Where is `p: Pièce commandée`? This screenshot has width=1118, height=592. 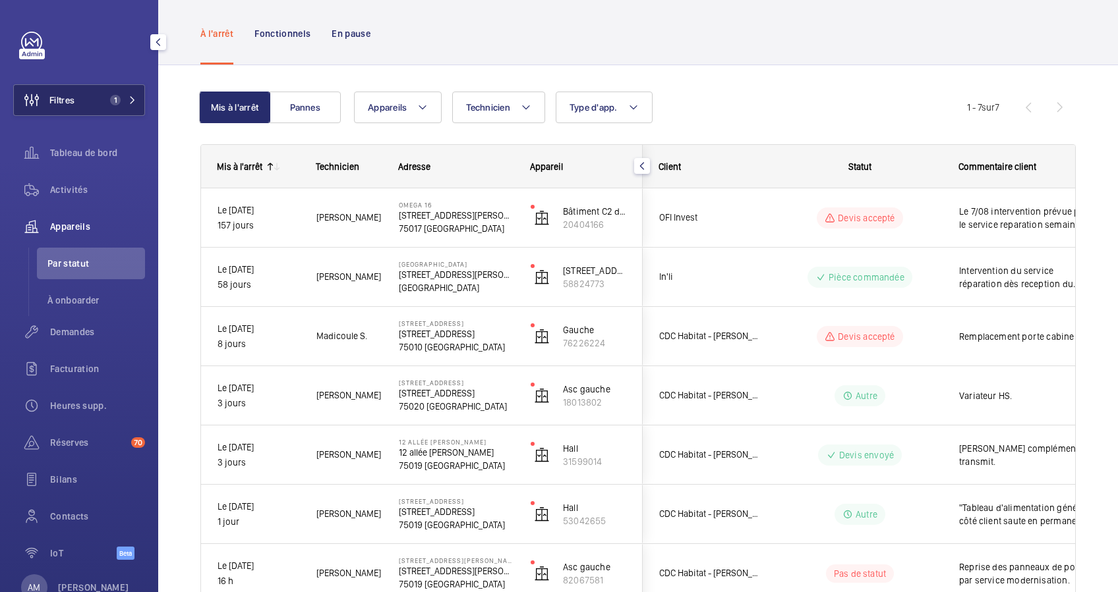 p: Pièce commandée is located at coordinates (866, 277).